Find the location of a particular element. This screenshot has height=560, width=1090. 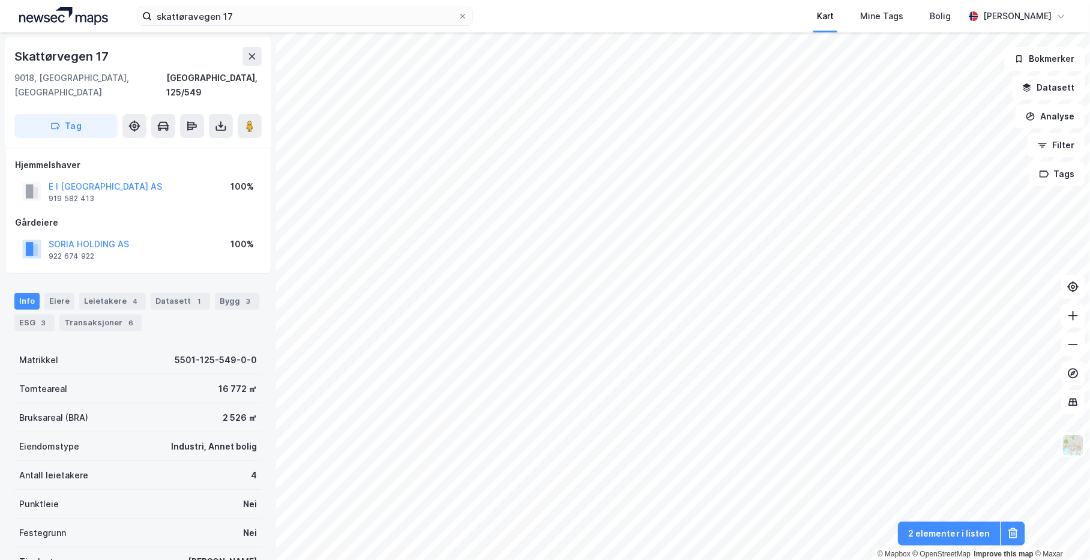

input: Søk på adresse, matrikkel, gårdeiere, leietakere eller personer is located at coordinates (305, 16).